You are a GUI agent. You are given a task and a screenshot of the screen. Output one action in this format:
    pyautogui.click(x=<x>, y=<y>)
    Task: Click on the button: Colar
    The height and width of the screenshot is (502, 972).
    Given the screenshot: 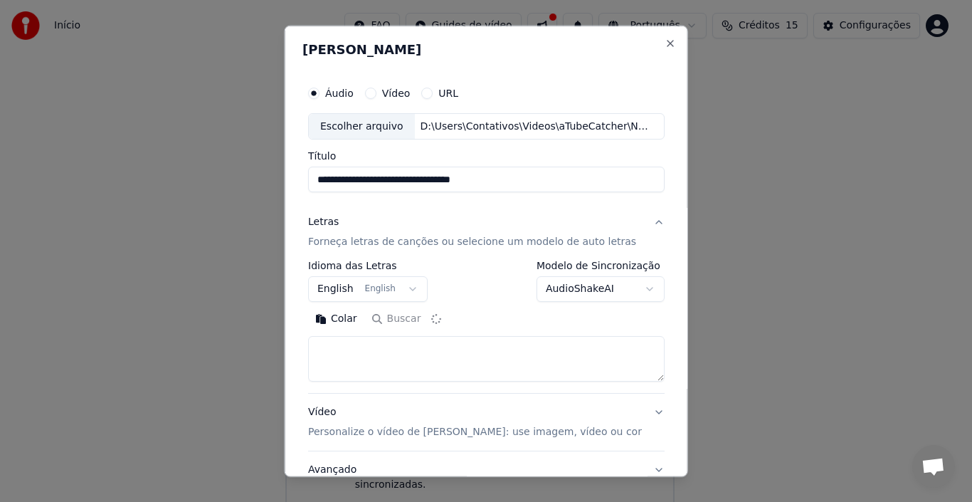 What is the action you would take?
    pyautogui.click(x=336, y=319)
    